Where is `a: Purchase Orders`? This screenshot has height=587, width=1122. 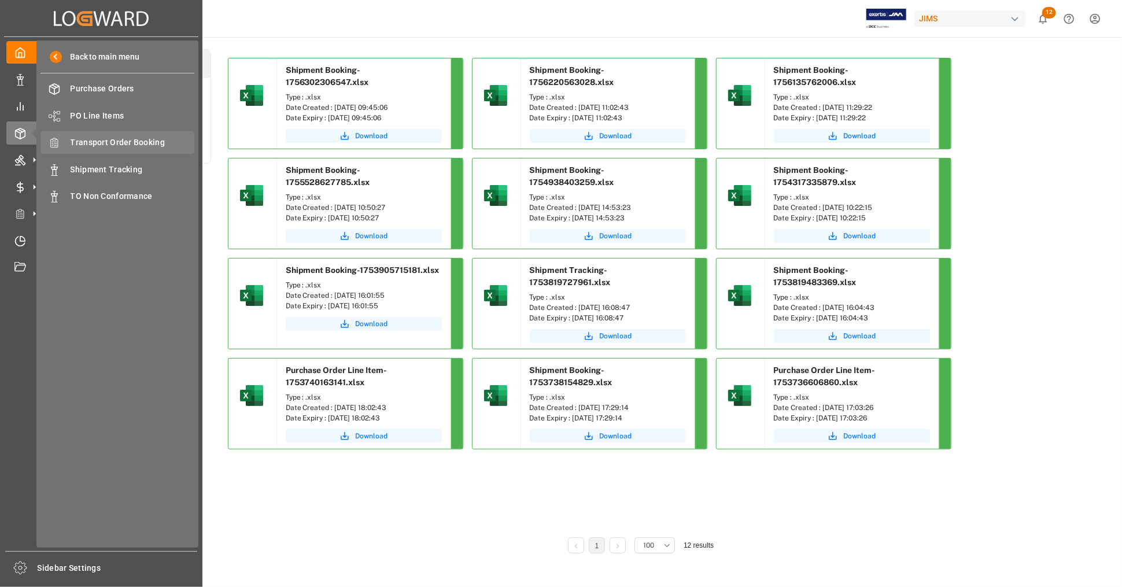 a: Purchase Orders is located at coordinates (117, 88).